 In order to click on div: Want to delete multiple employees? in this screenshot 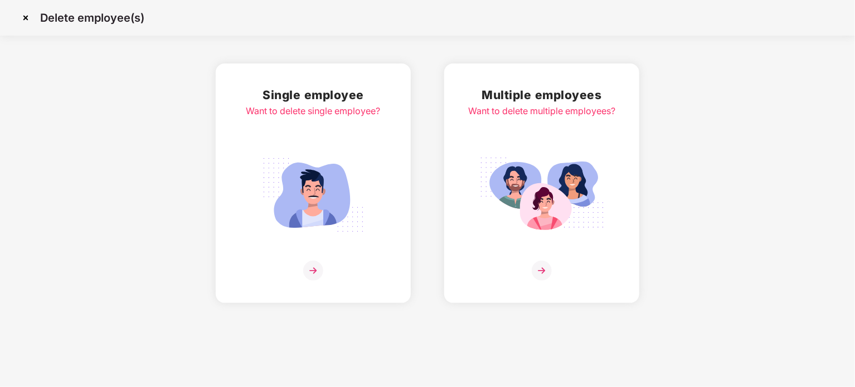, I will do `click(542, 111)`.